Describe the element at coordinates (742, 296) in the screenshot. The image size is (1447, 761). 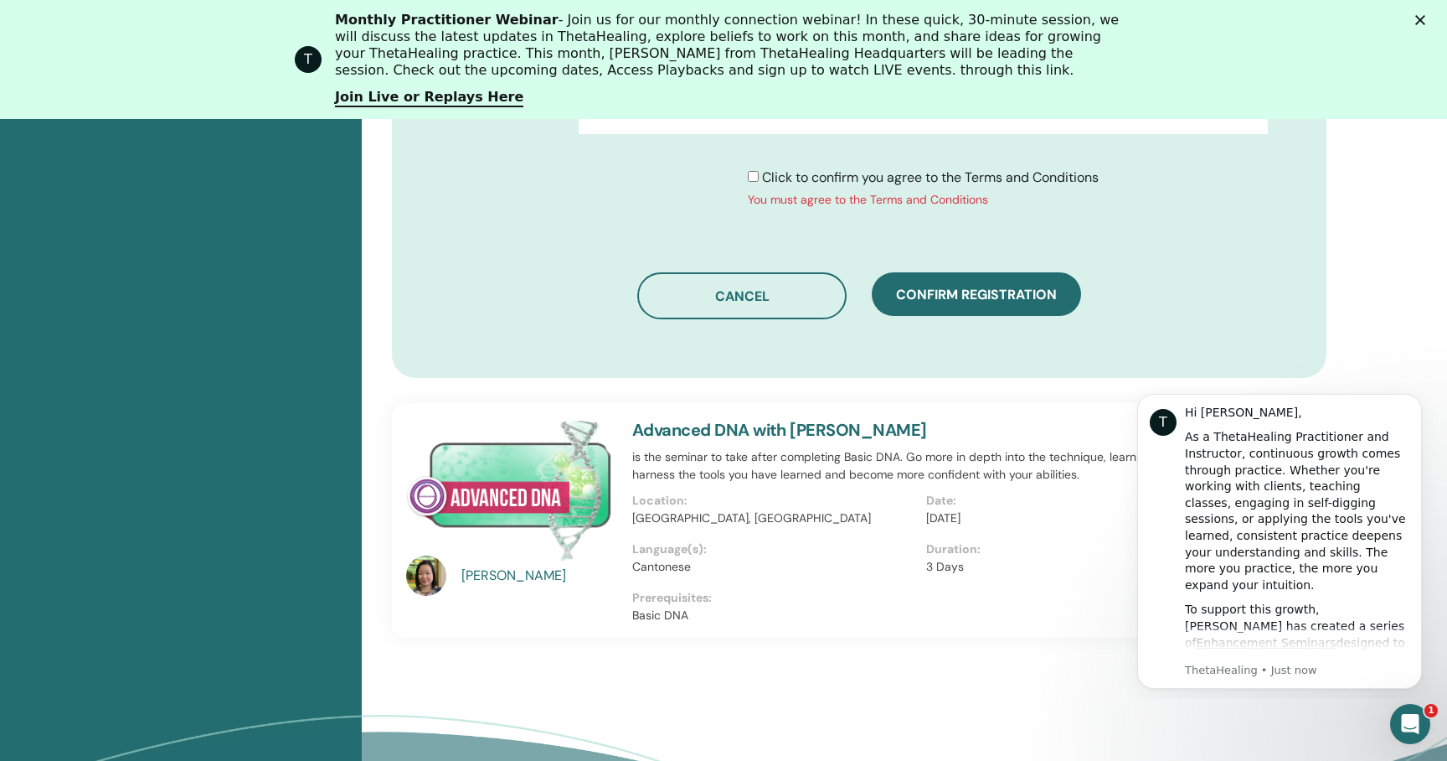
I see `button: Cancel` at that location.